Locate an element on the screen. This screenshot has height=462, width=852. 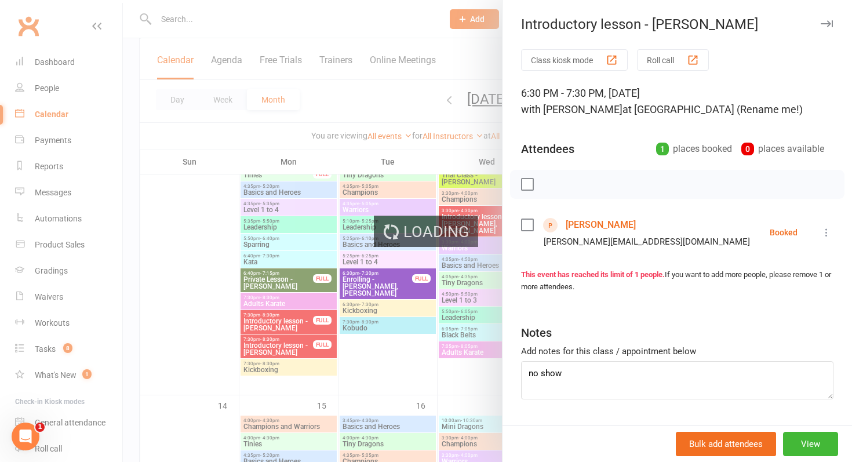
div: 1 is located at coordinates (663, 149).